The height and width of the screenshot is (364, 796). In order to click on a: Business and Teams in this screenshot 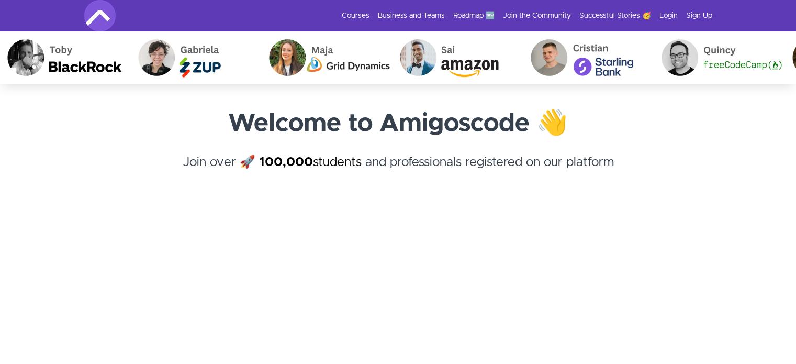, I will do `click(412, 16)`.